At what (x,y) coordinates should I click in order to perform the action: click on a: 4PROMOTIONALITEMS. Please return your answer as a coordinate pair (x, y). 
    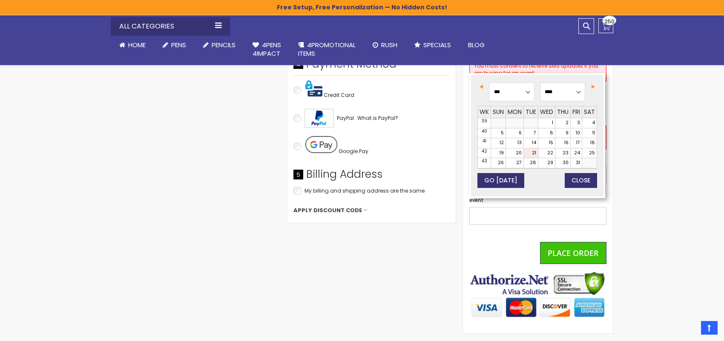
    Looking at the image, I should click on (327, 49).